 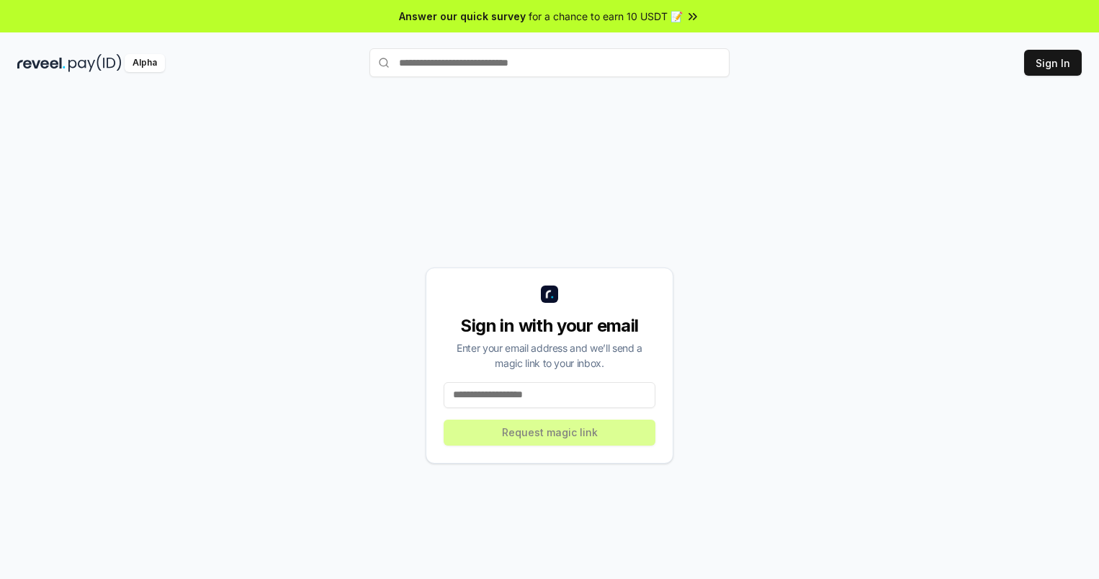 I want to click on img: pay_id, so click(x=95, y=63).